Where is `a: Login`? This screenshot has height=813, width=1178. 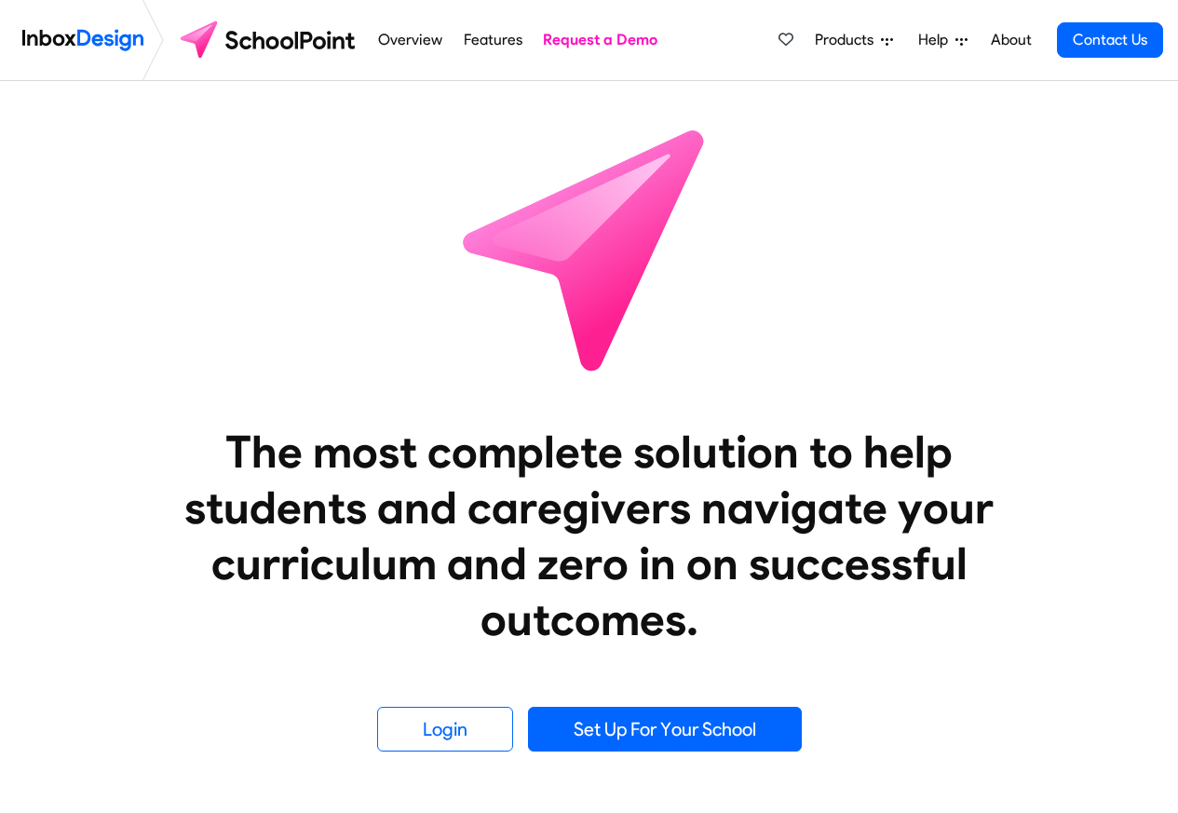 a: Login is located at coordinates (445, 729).